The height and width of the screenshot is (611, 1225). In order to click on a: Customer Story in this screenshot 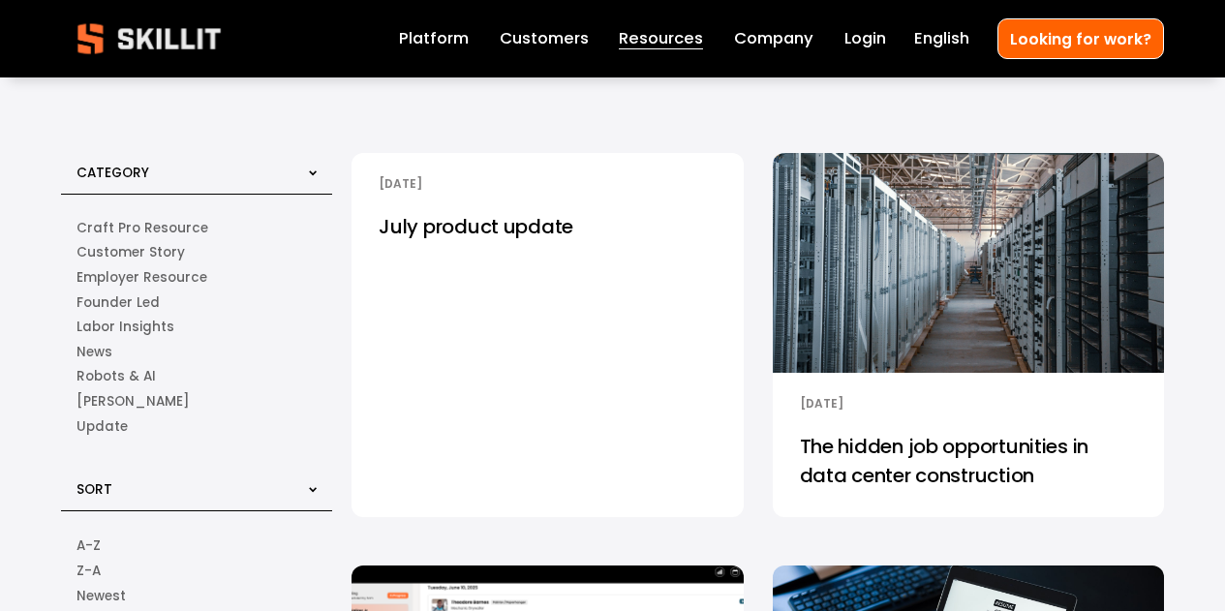, I will do `click(197, 253)`.